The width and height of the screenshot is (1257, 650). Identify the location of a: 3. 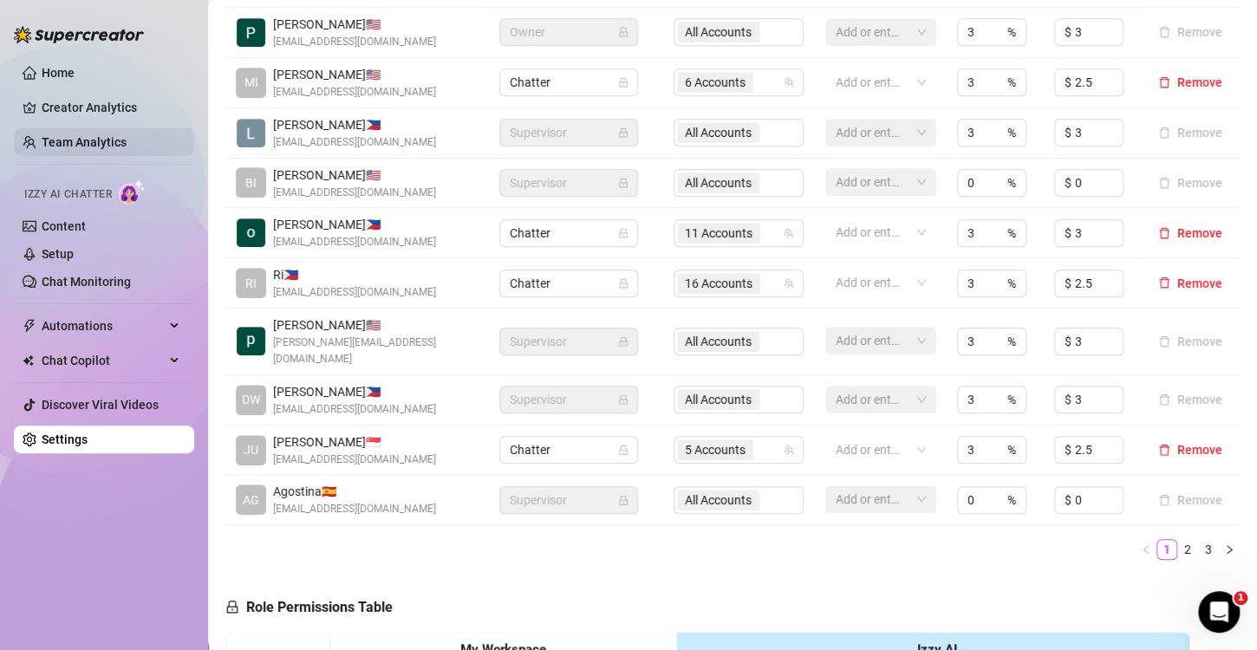
(1208, 549).